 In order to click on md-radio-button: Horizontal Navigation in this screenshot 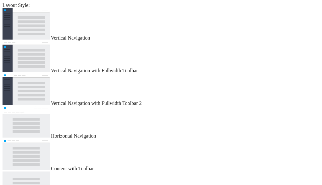, I will do `click(161, 123)`.